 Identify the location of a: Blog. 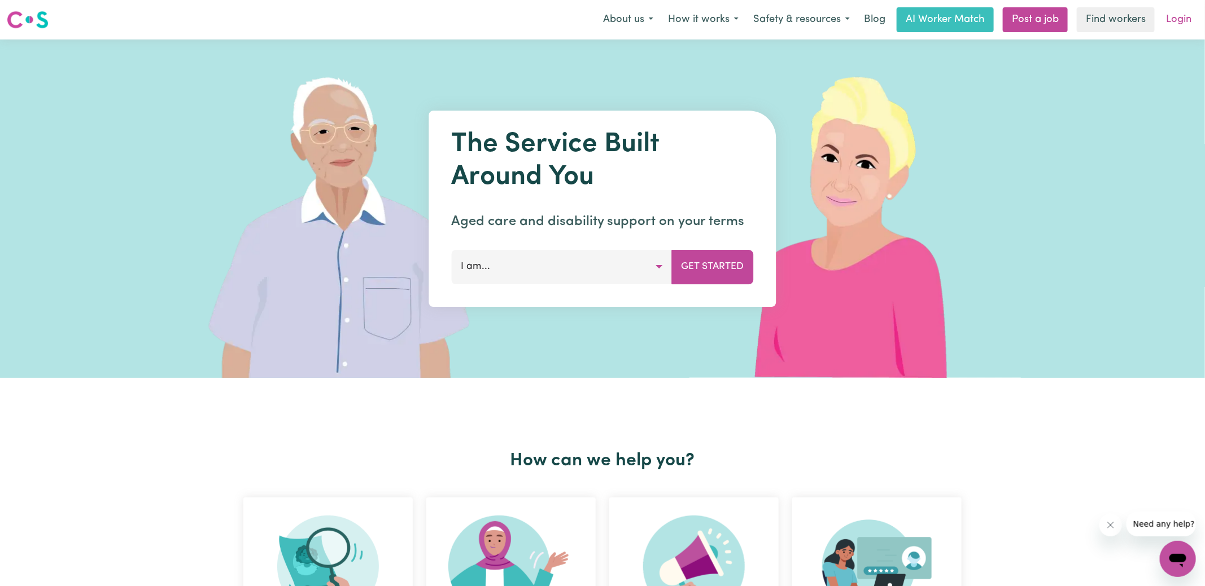
(874, 20).